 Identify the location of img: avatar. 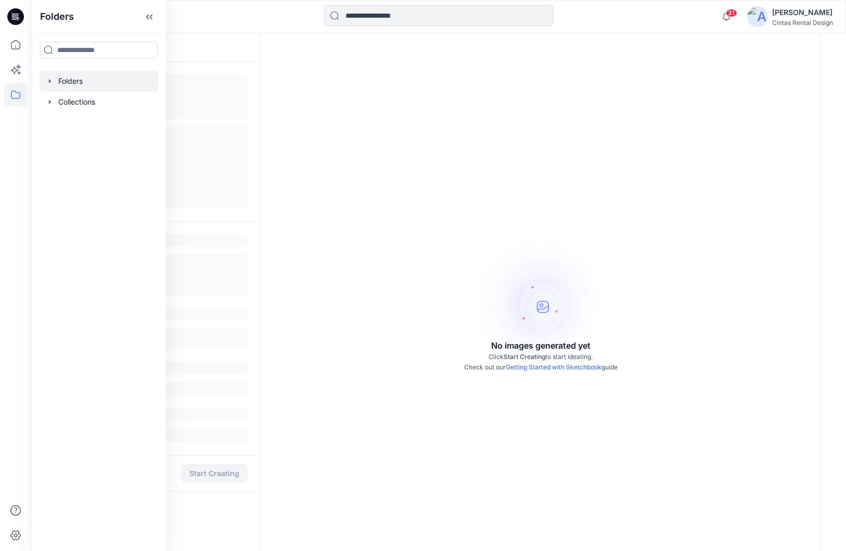
(758, 17).